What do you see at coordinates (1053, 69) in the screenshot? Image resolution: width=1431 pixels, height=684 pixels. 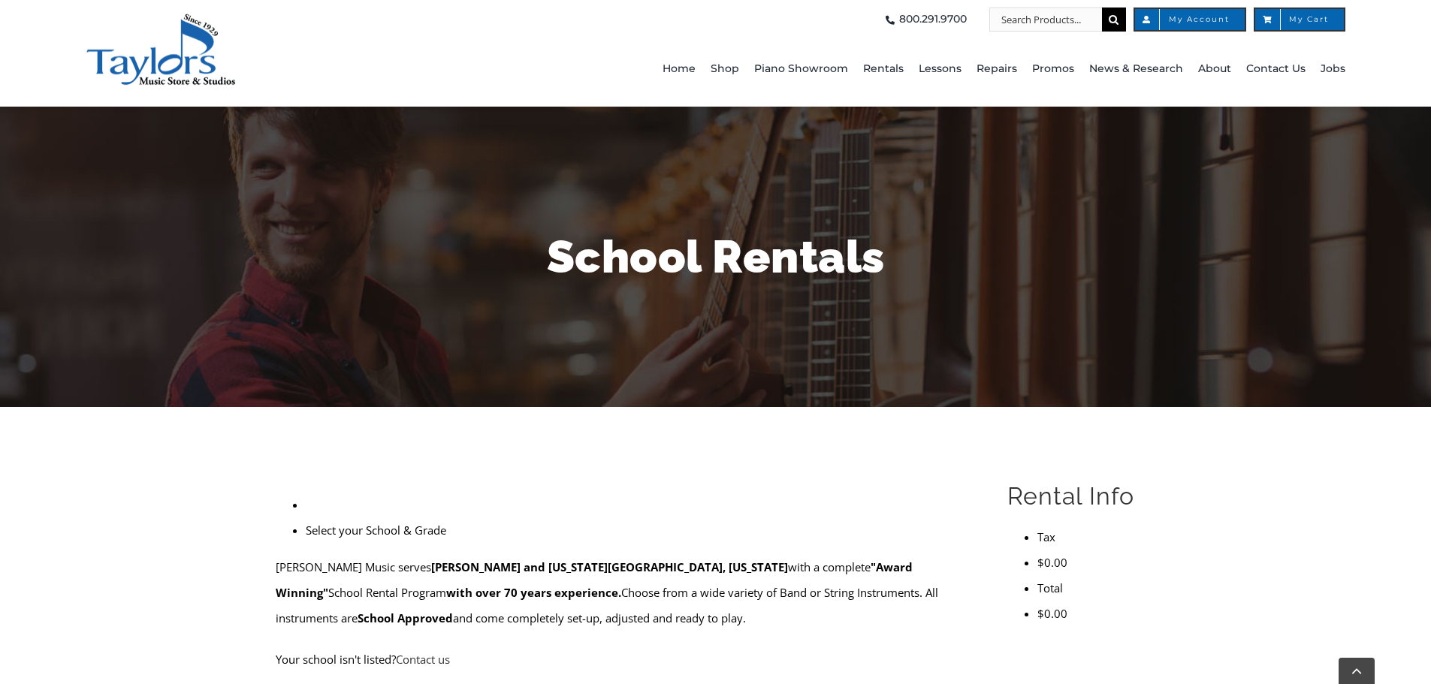 I see `span: Promos` at bounding box center [1053, 69].